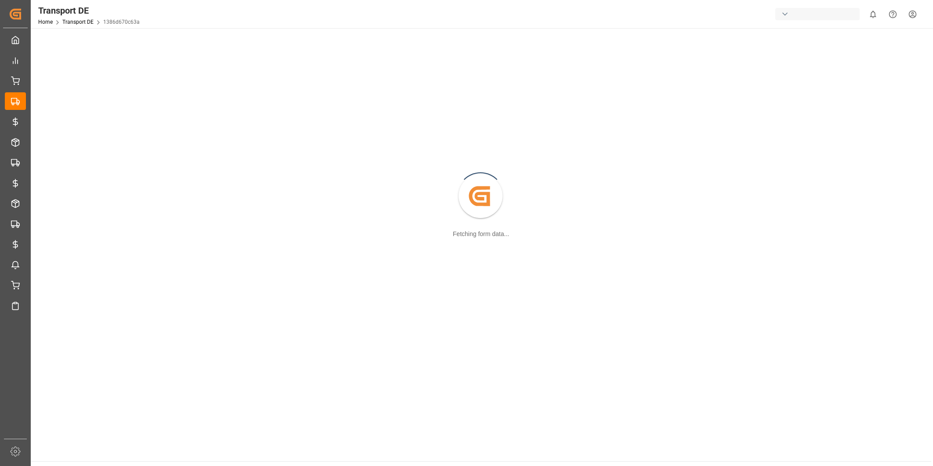 The width and height of the screenshot is (933, 466). I want to click on div: Transport DE, so click(89, 11).